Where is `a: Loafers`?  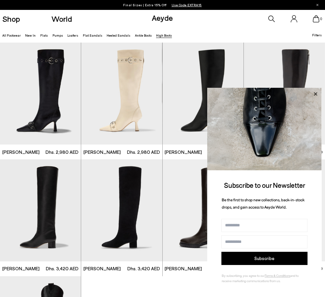 a: Loafers is located at coordinates (73, 35).